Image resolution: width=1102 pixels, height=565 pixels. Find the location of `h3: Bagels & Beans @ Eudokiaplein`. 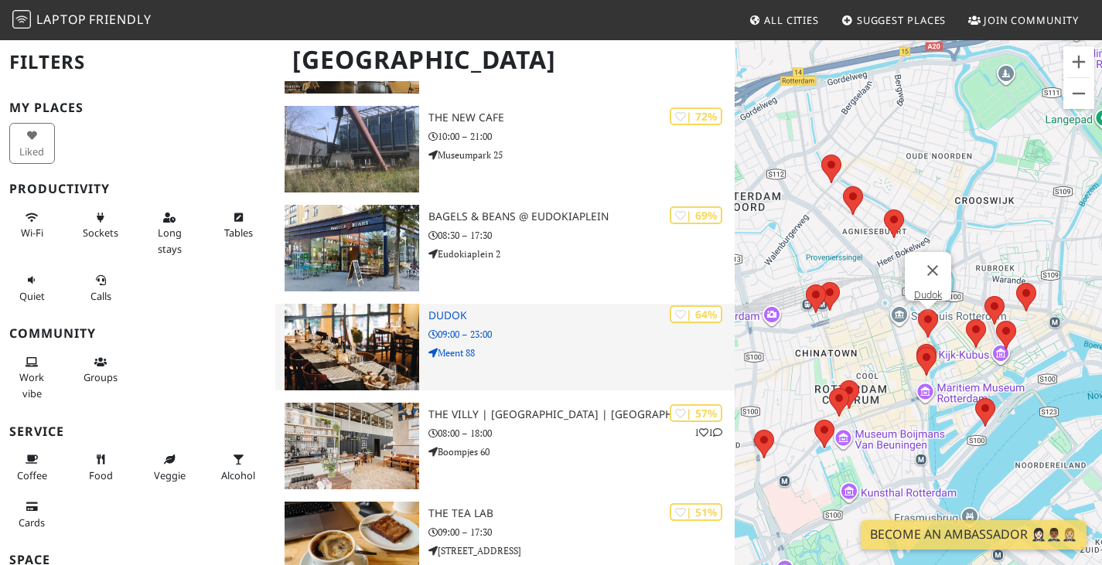

h3: Bagels & Beans @ Eudokiaplein is located at coordinates (581, 216).